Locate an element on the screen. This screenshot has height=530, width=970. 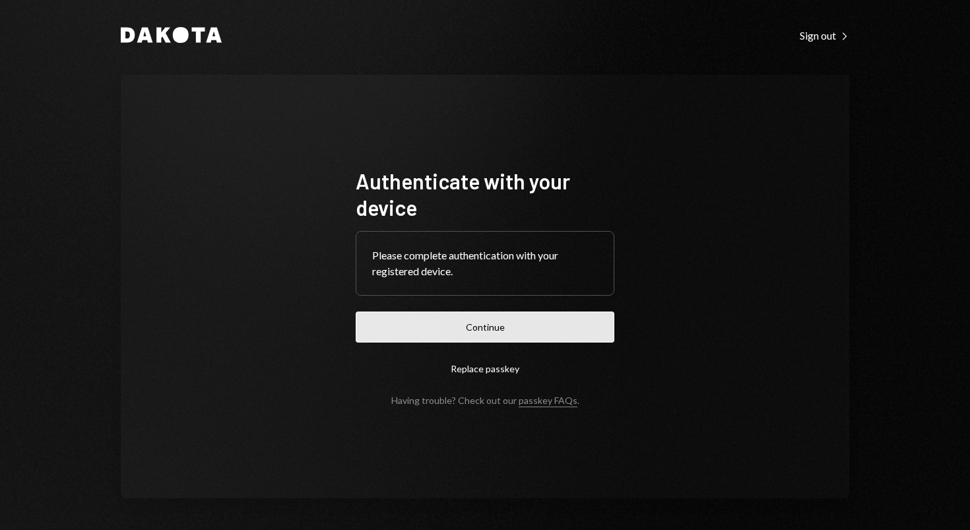
a: passkey FAQs is located at coordinates (548, 401).